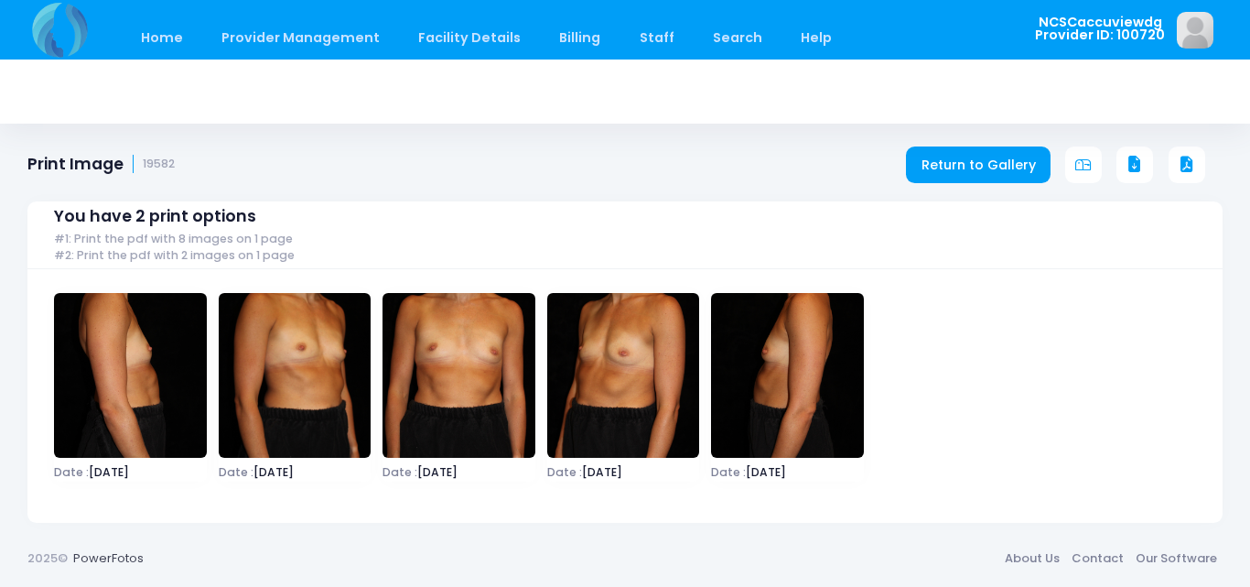 The image size is (1250, 587). What do you see at coordinates (979, 165) in the screenshot?
I see `a: Return to Gallery` at bounding box center [979, 165].